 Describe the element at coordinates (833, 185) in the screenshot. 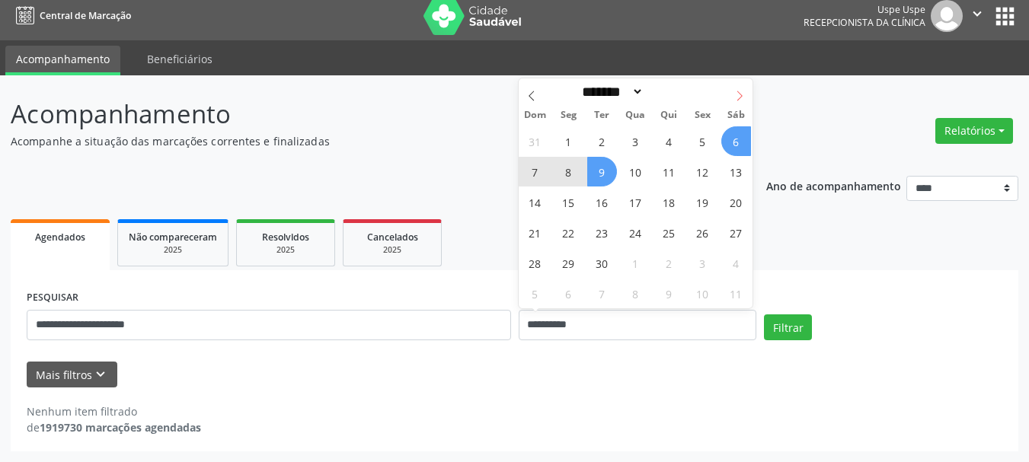

I see `p: Ano de acompanhamento` at that location.